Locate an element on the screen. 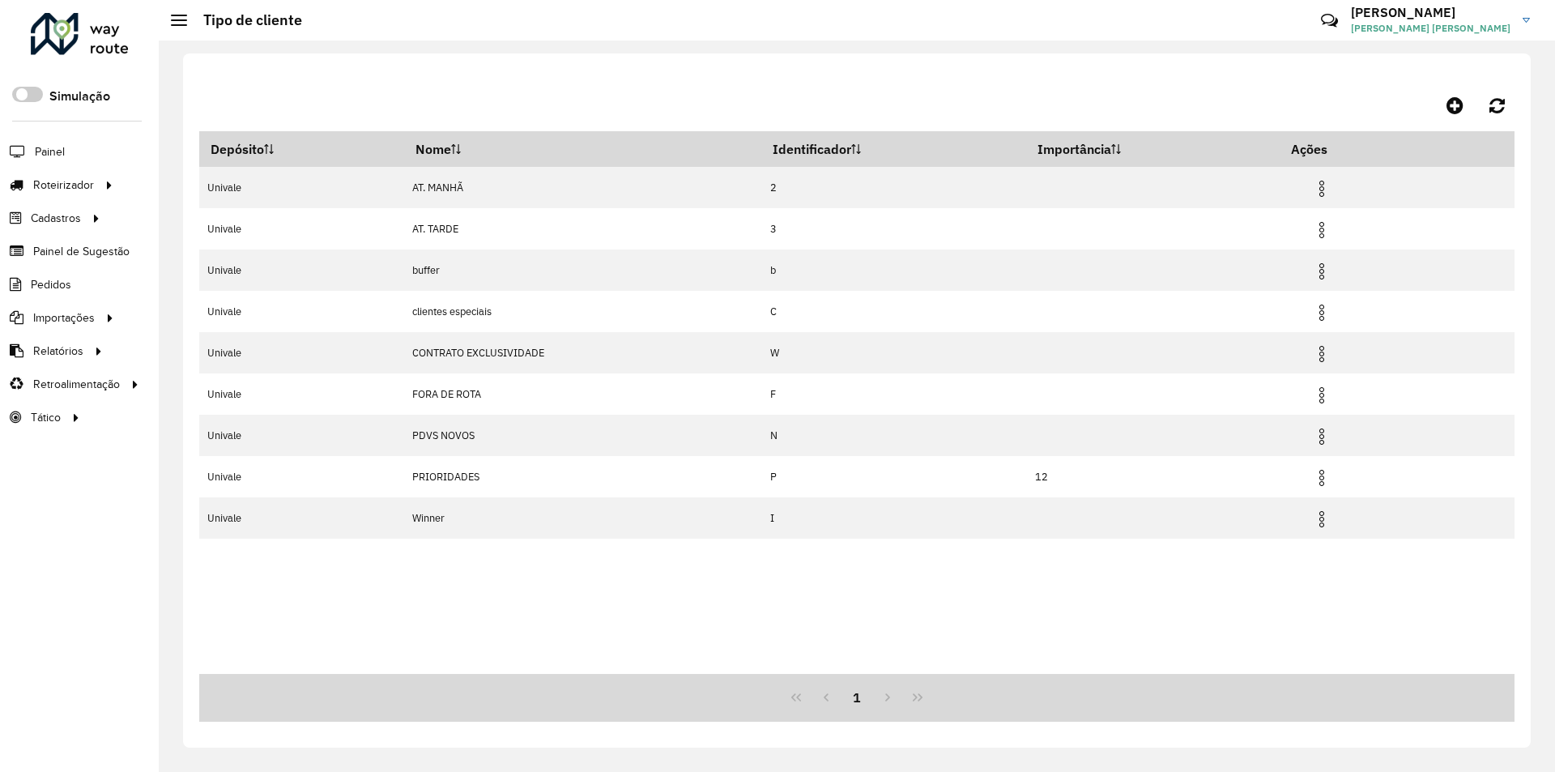 This screenshot has height=772, width=1555. td: AT. MANHÃ is located at coordinates (582, 187).